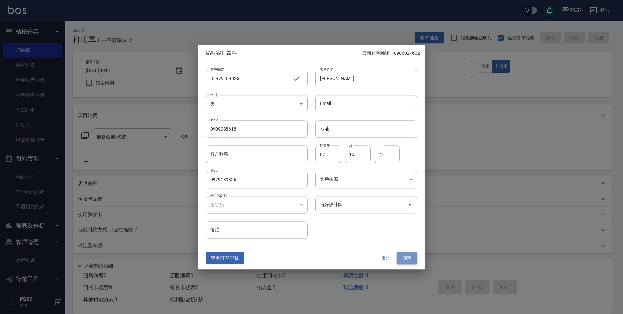 The width and height of the screenshot is (623, 314). What do you see at coordinates (407, 258) in the screenshot?
I see `button: 儲存` at bounding box center [407, 258].